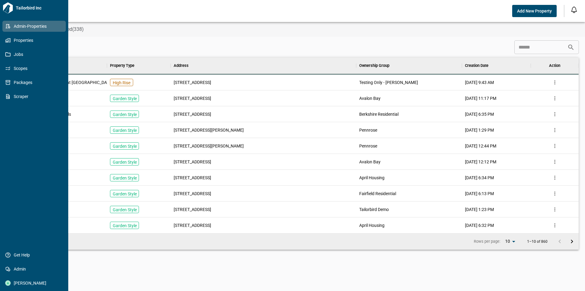  What do you see at coordinates (35, 40) in the screenshot?
I see `span: Properties` at bounding box center [35, 40].